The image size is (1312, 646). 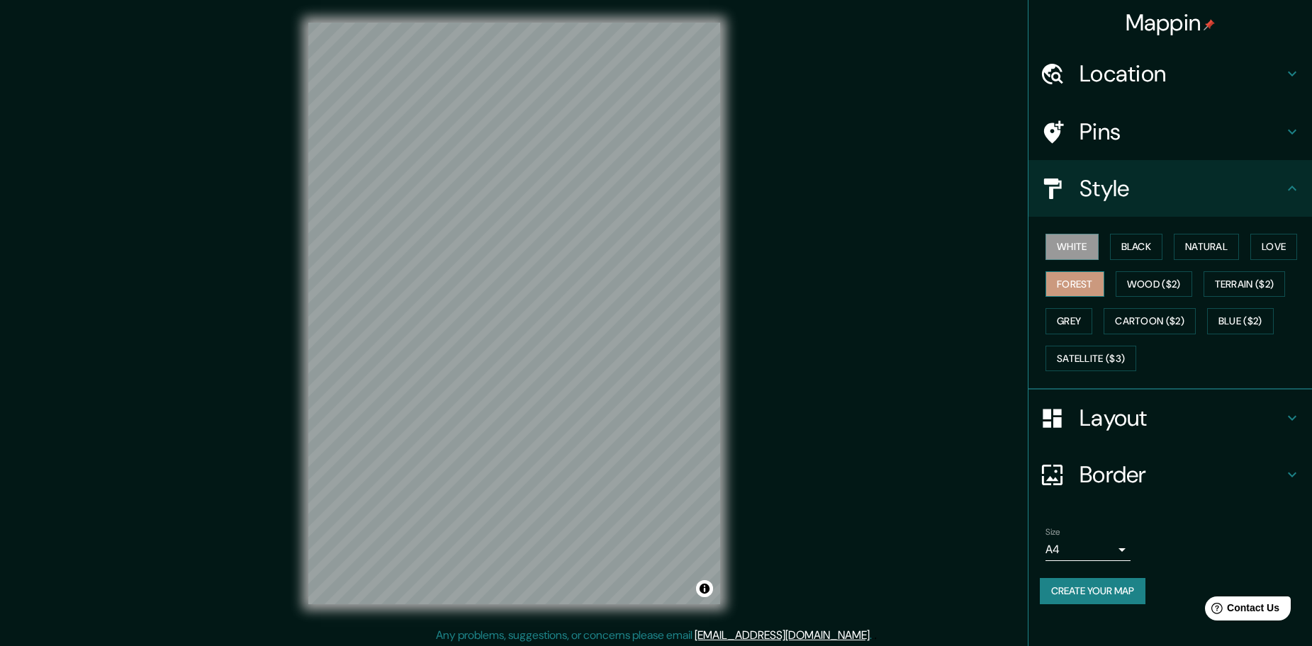 I want to click on button: Create your map, so click(x=1092, y=591).